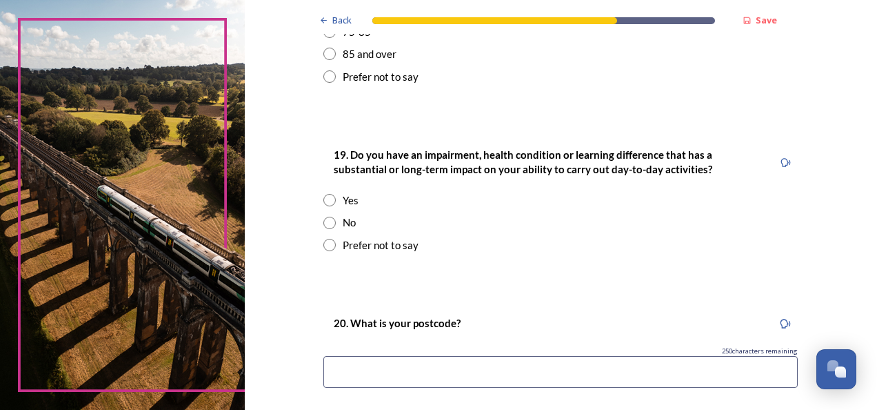 The height and width of the screenshot is (410, 877). Describe the element at coordinates (349, 222) in the screenshot. I see `div: No` at that location.